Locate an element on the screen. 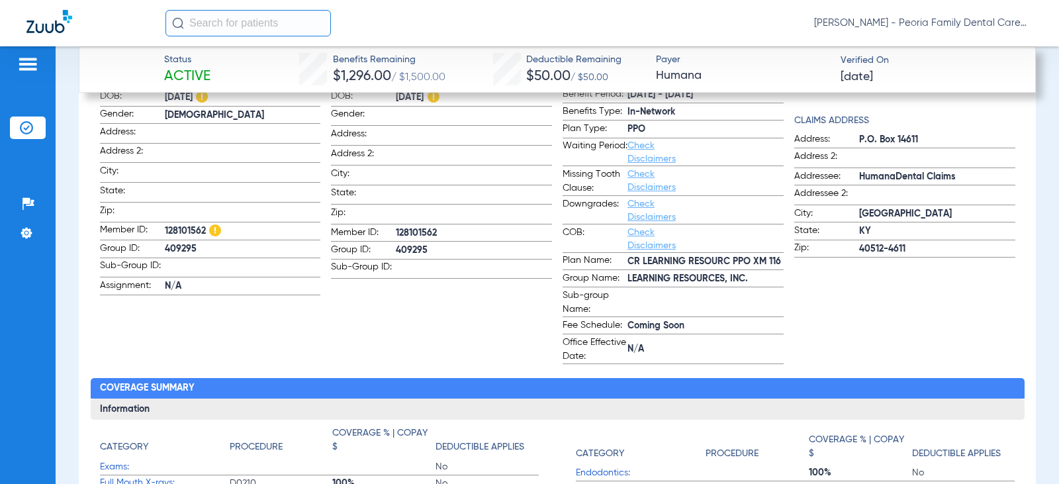 This screenshot has height=484, width=1059. span: Office Effective Date: is located at coordinates (595, 350).